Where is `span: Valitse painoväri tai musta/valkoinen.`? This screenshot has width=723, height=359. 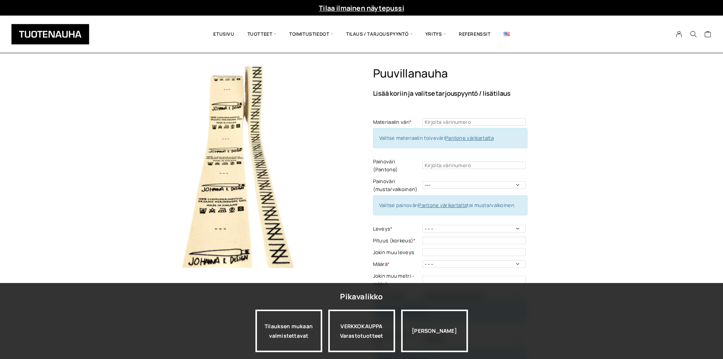 span: Valitse painoväri tai musta/valkoinen. is located at coordinates (448, 205).